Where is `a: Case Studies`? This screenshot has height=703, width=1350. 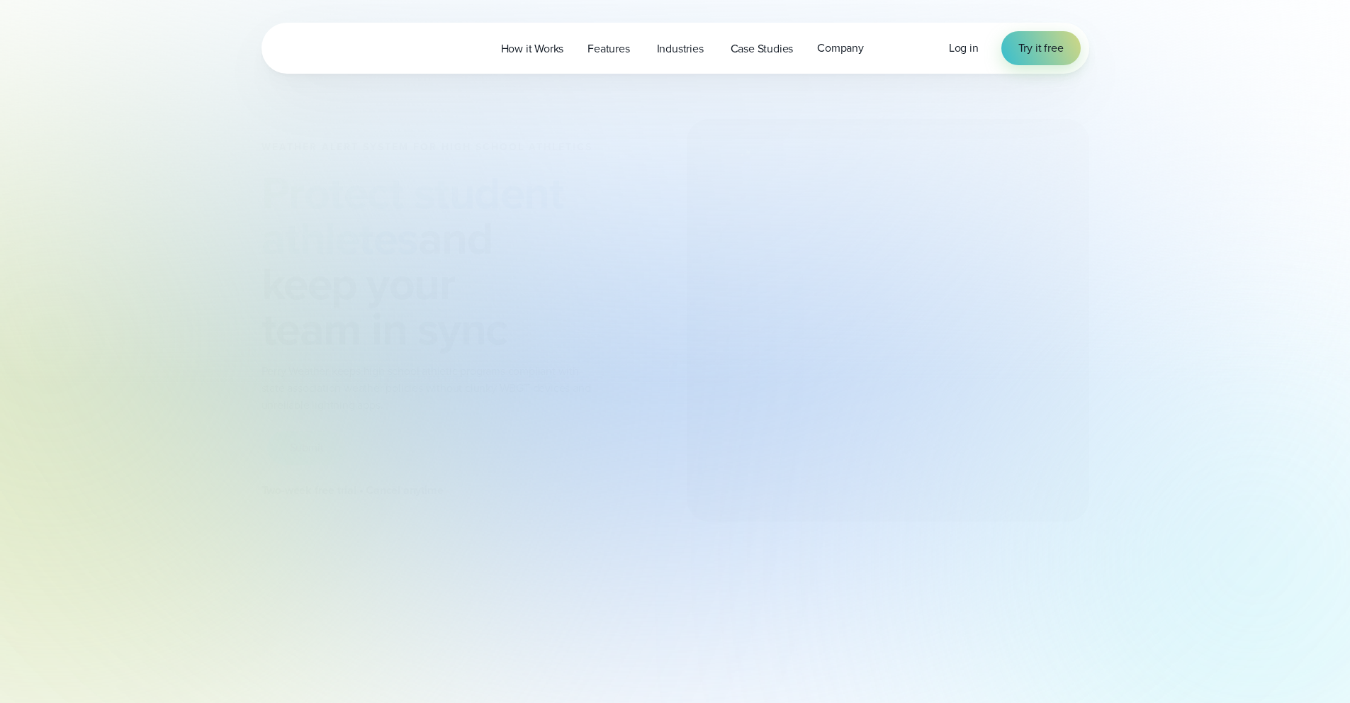 a: Case Studies is located at coordinates (762, 48).